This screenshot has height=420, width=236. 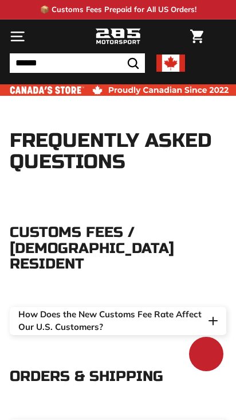 I want to click on img: Toggle FAQ collapsible tab, so click(x=213, y=321).